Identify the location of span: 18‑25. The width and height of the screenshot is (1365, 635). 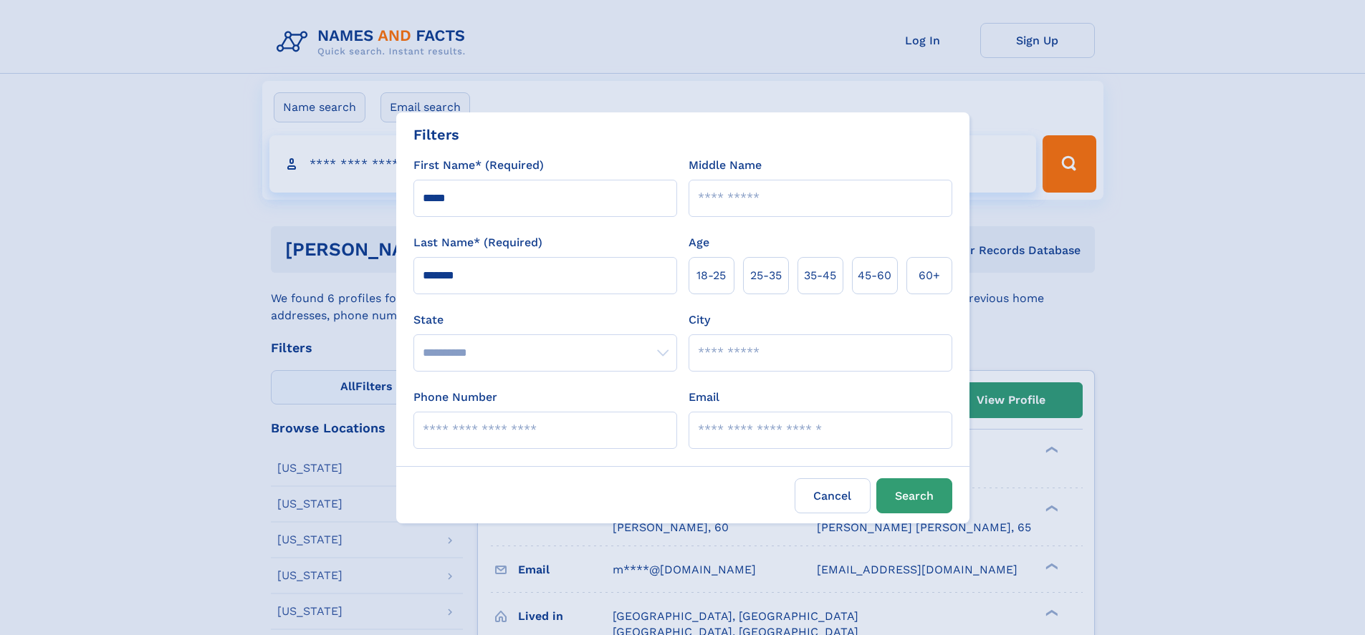
(711, 276).